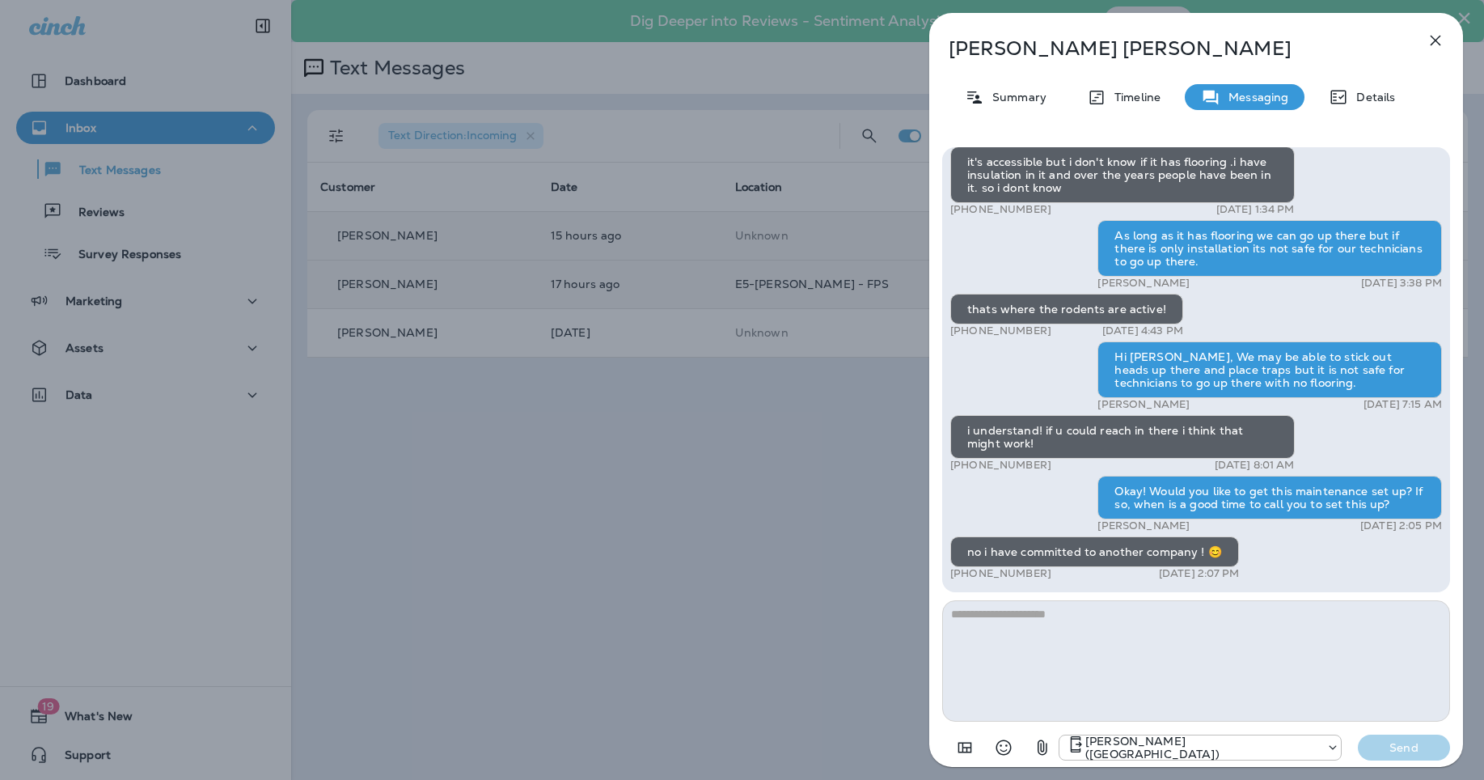 Image resolution: width=1484 pixels, height=780 pixels. I want to click on div: thats where the rodents are active!, so click(1067, 309).